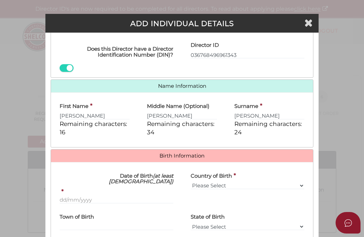 This screenshot has width=364, height=237. Describe the element at coordinates (247, 185) in the screenshot. I see `select: v` at that location.